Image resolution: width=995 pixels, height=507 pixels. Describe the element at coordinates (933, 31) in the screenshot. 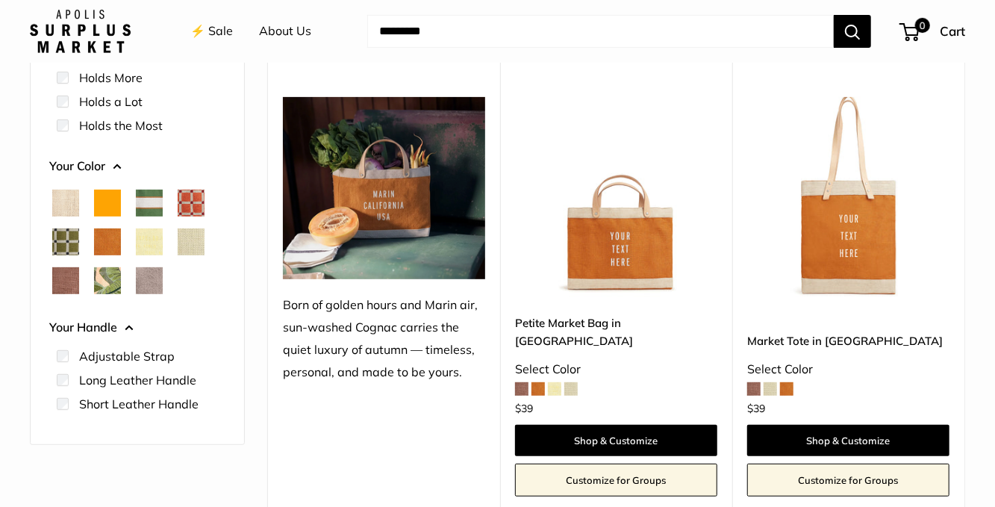

I see `a: 0 Cart` at that location.